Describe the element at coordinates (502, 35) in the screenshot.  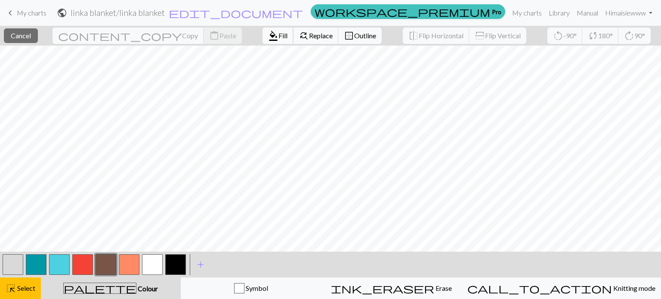
I see `span: Flip Vertical` at that location.